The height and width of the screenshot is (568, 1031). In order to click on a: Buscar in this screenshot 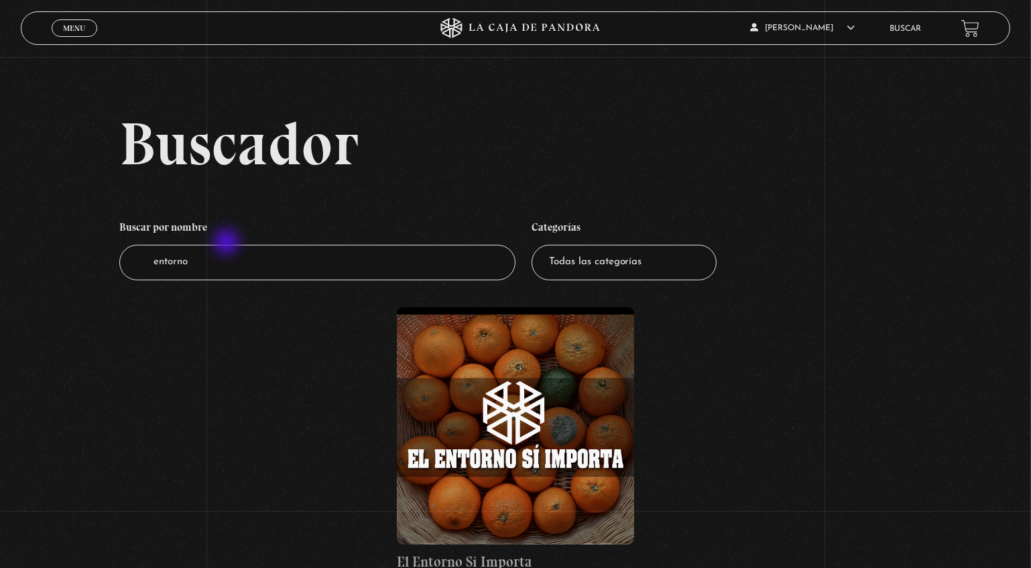, I will do `click(905, 29)`.